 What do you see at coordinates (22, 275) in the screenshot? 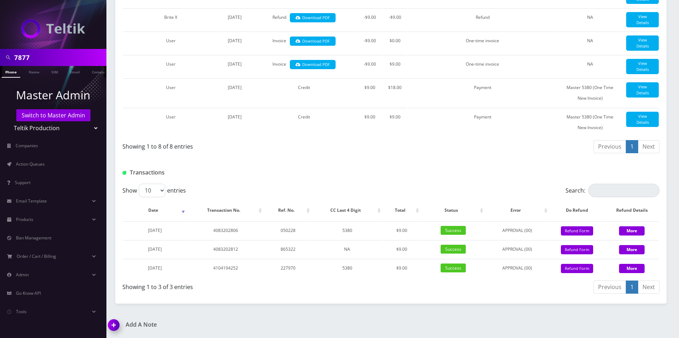
I see `span: Admin` at bounding box center [22, 275].